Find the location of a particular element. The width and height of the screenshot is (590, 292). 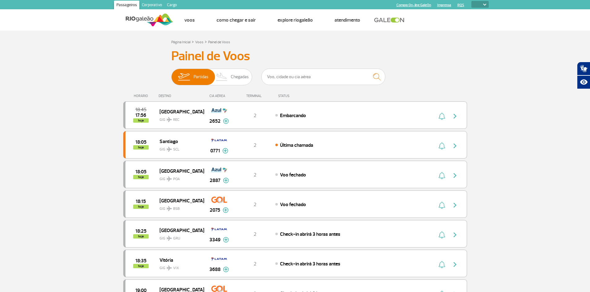

div: CIA AÉREA is located at coordinates (219, 96).